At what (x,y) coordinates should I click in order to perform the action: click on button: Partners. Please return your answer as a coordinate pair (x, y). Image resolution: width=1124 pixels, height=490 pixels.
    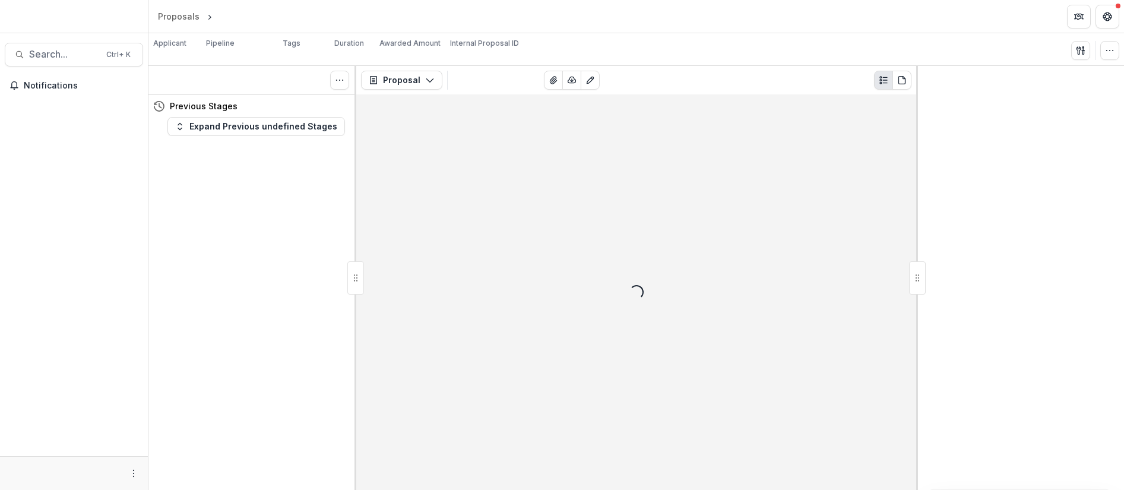
    Looking at the image, I should click on (1079, 17).